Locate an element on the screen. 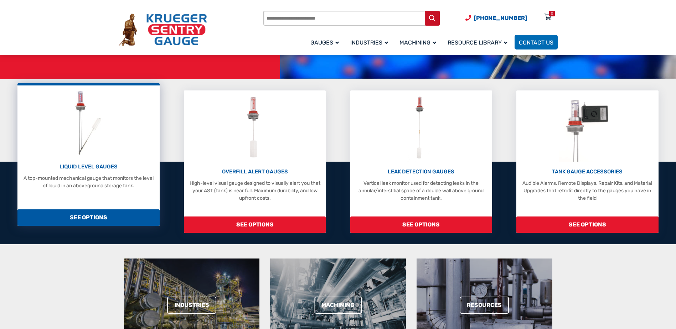  img: Liquid Level Gauges is located at coordinates (88, 123).